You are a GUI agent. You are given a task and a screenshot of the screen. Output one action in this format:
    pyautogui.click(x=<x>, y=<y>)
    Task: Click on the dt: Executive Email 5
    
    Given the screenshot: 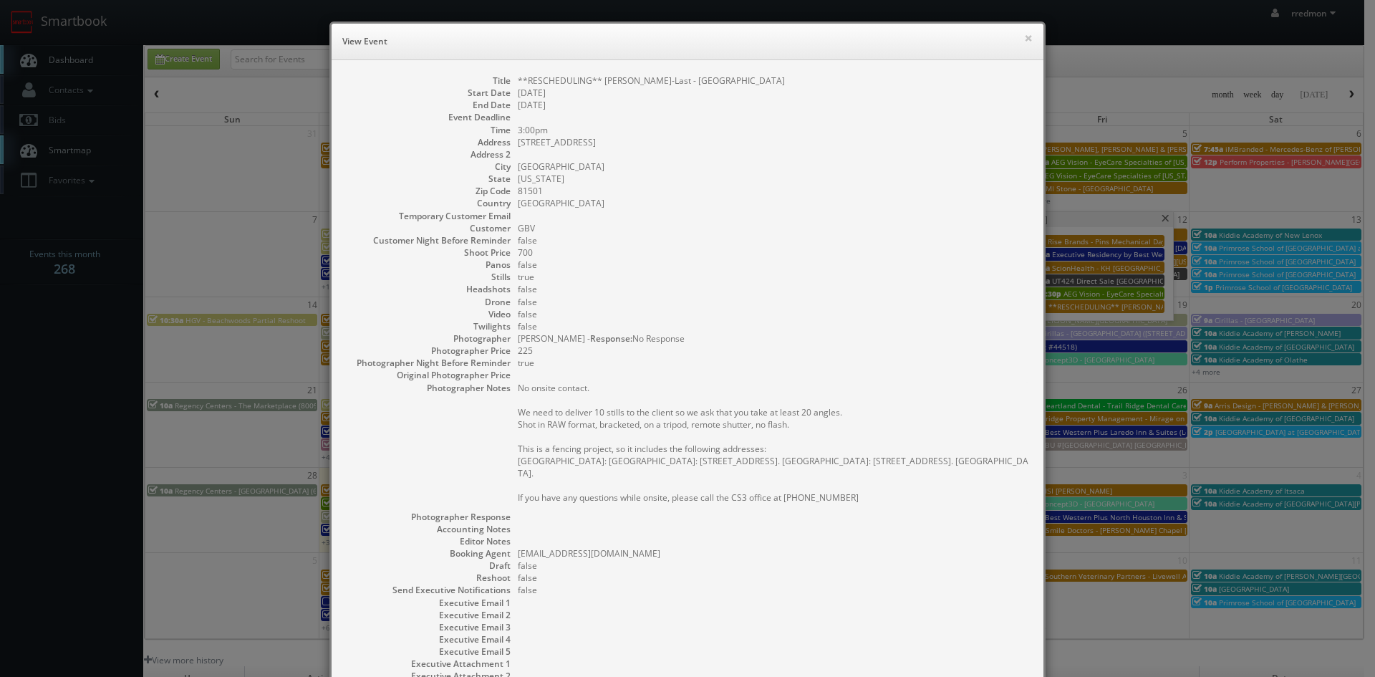 What is the action you would take?
    pyautogui.click(x=428, y=651)
    